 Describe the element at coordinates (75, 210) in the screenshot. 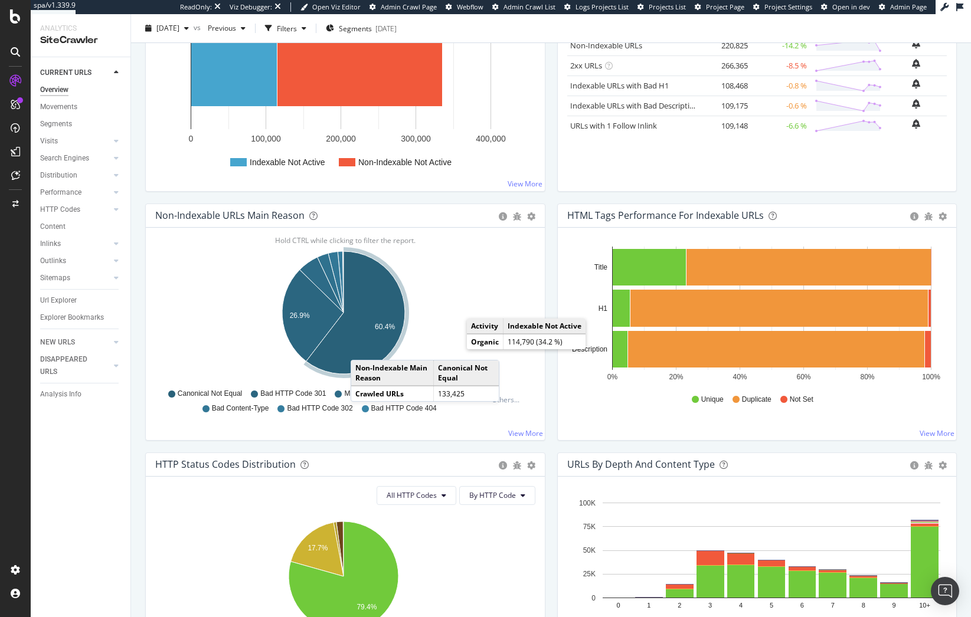

I see `a: HTTP Codes` at that location.